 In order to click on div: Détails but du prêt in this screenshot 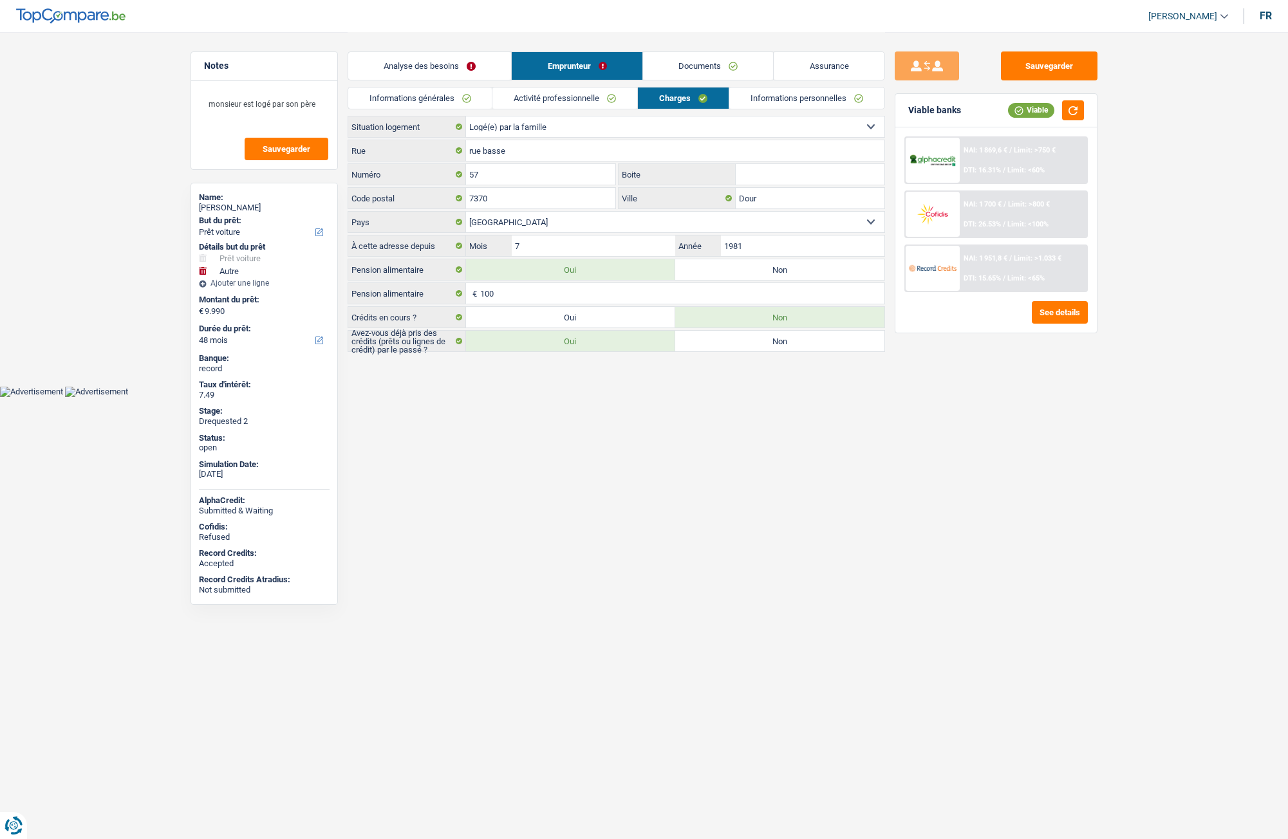, I will do `click(264, 247)`.